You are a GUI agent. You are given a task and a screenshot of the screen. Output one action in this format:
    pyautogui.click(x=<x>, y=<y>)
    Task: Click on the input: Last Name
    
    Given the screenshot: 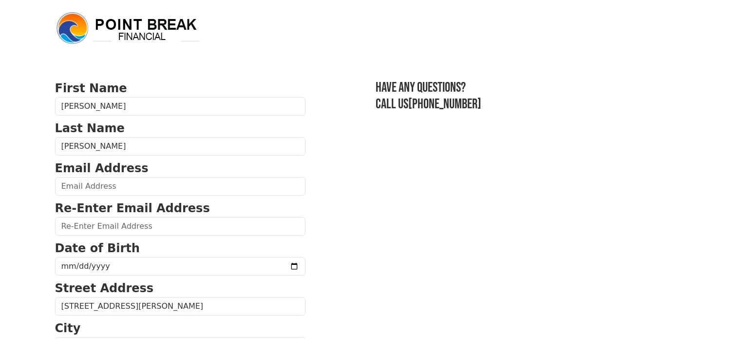 What is the action you would take?
    pyautogui.click(x=180, y=146)
    